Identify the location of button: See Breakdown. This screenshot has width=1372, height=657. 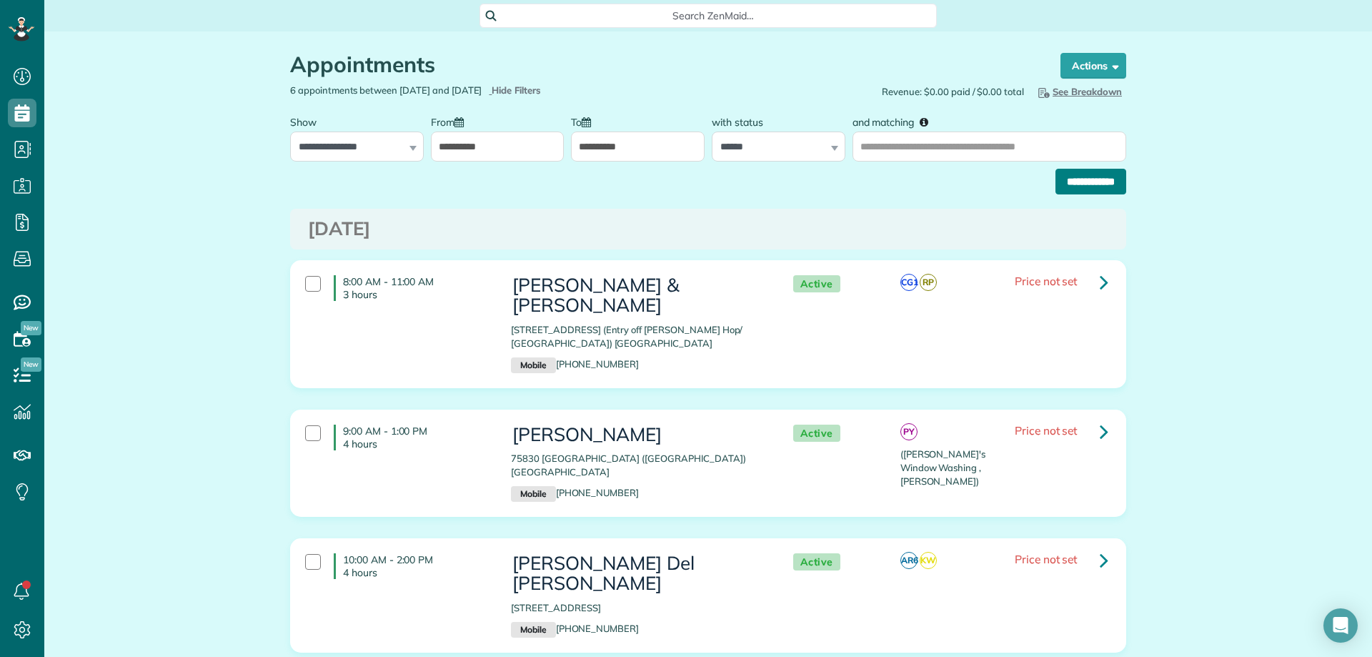
(1078, 91).